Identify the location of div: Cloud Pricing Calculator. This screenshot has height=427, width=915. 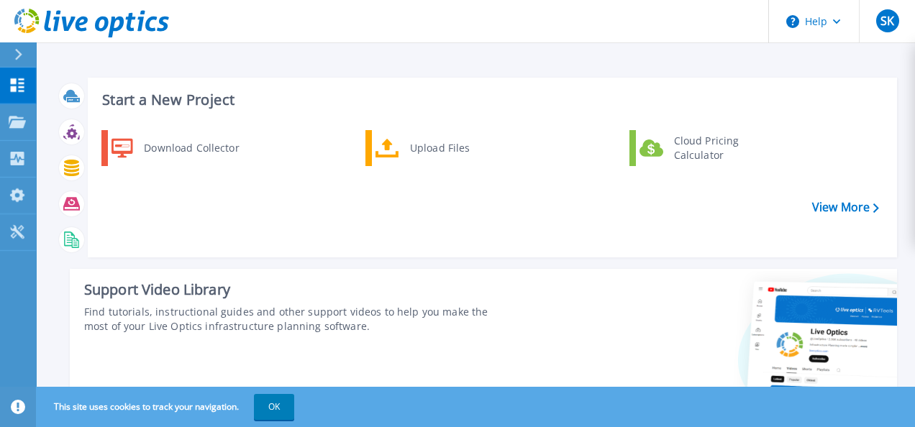
(720, 148).